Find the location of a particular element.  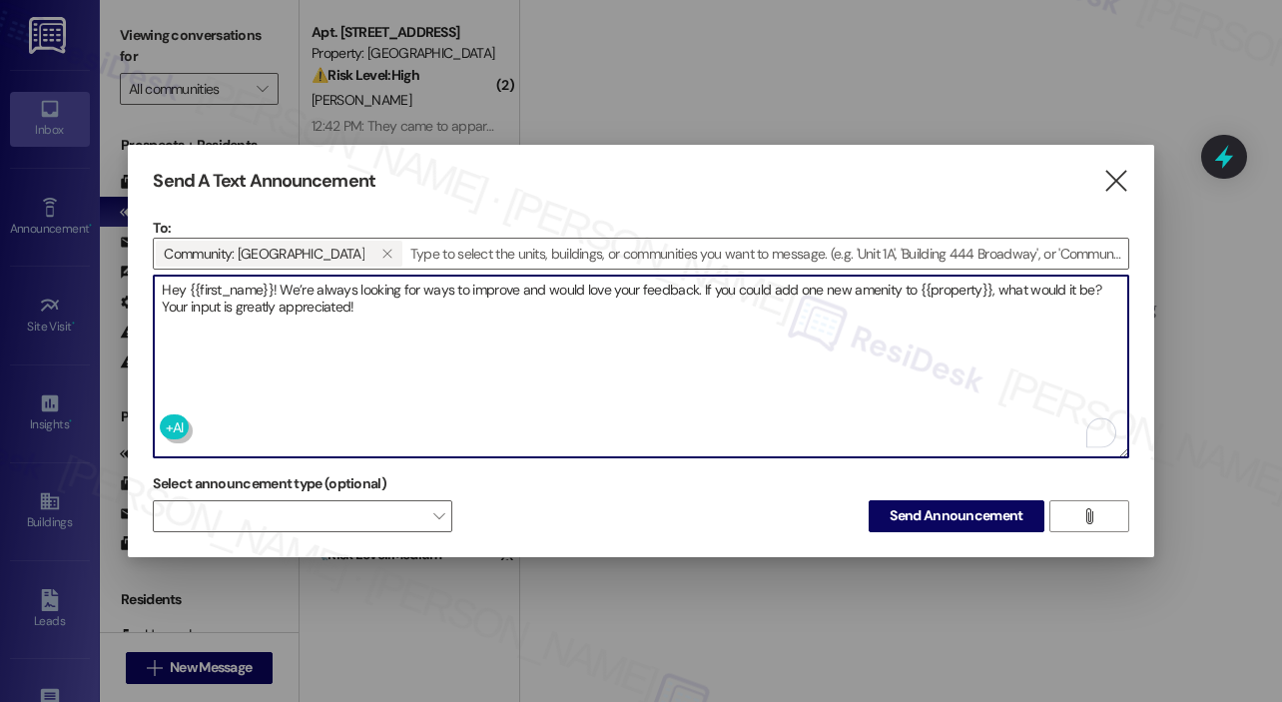

label: Select announcement type (optional) is located at coordinates (270, 483).